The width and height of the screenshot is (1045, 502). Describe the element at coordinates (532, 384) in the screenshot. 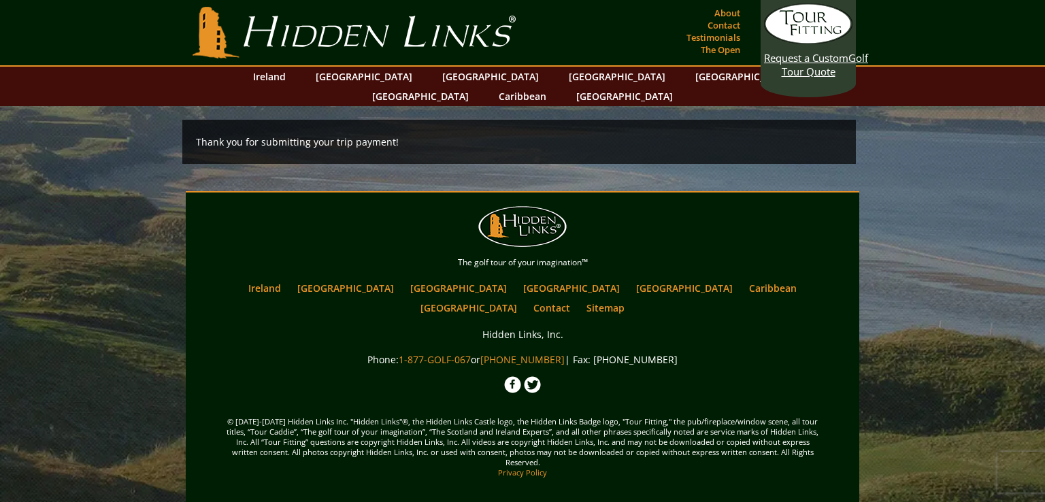

I see `img: Twitter` at that location.